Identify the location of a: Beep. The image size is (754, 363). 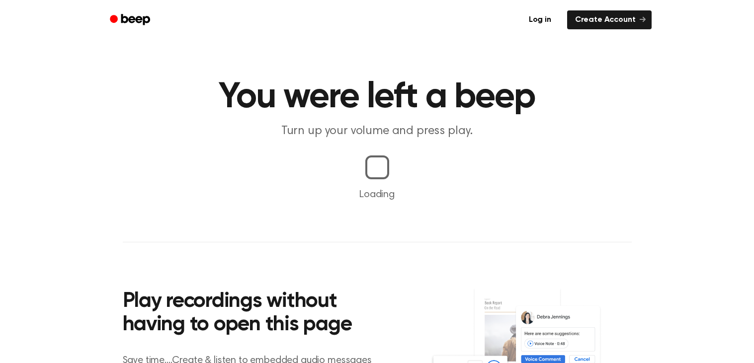
(131, 20).